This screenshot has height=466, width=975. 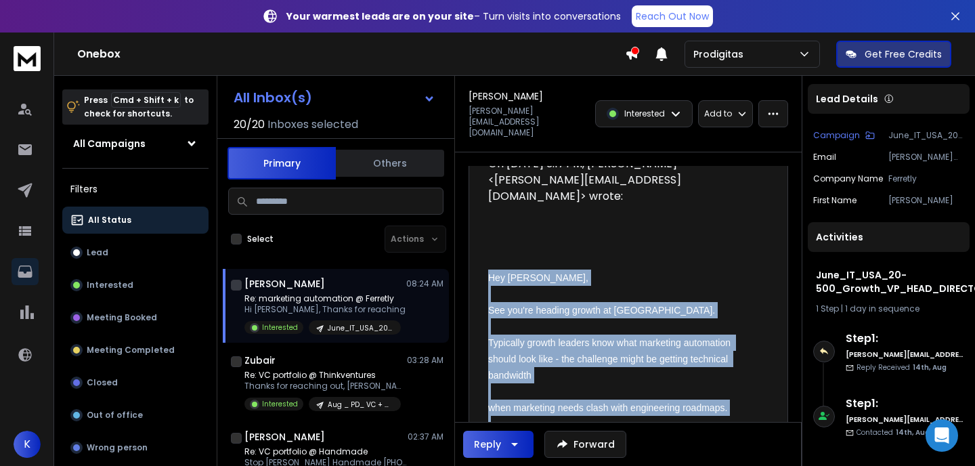 I want to click on p: Wrong person, so click(x=117, y=447).